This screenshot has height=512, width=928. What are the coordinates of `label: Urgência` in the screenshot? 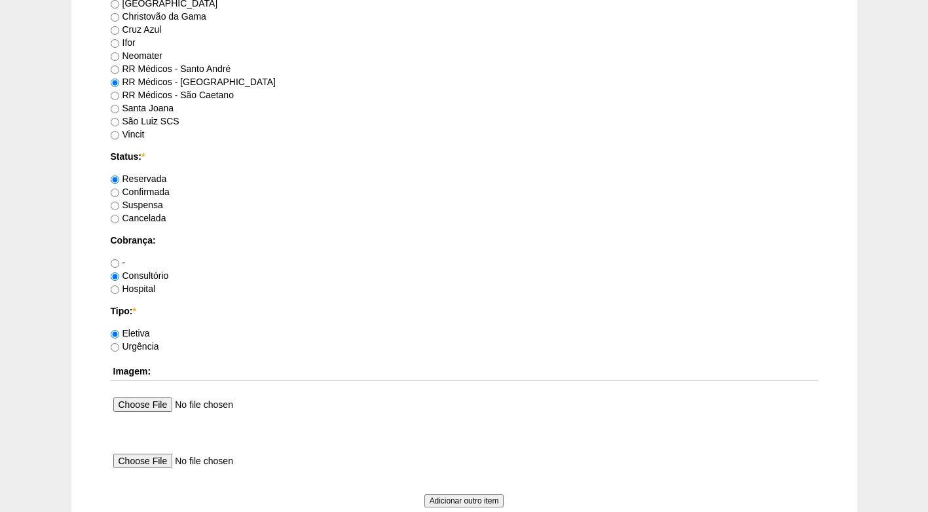 It's located at (135, 346).